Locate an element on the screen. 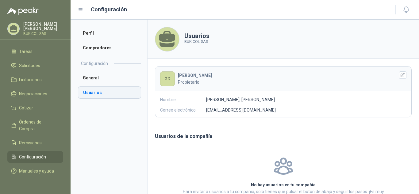 The height and width of the screenshot is (194, 419). li: Compradores is located at coordinates (109, 48).